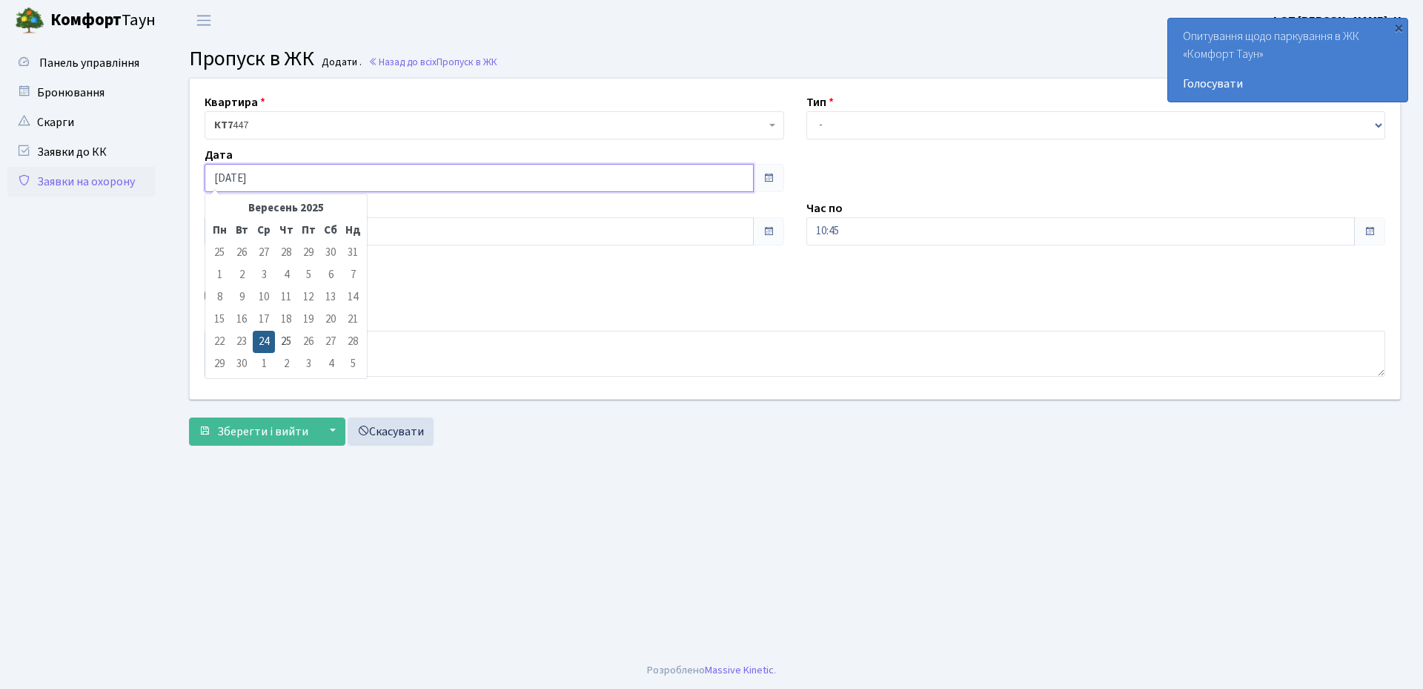 This screenshot has height=689, width=1423. Describe the element at coordinates (739, 669) in the screenshot. I see `a: Massive Kinetic` at that location.